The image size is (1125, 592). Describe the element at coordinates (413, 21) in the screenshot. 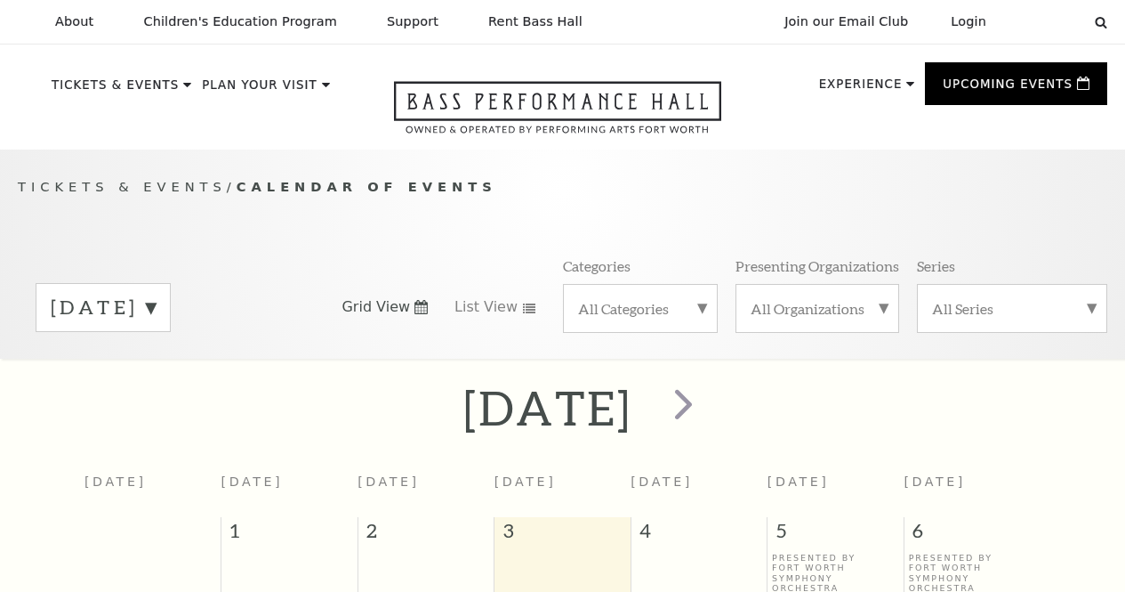

I see `p: Support` at that location.